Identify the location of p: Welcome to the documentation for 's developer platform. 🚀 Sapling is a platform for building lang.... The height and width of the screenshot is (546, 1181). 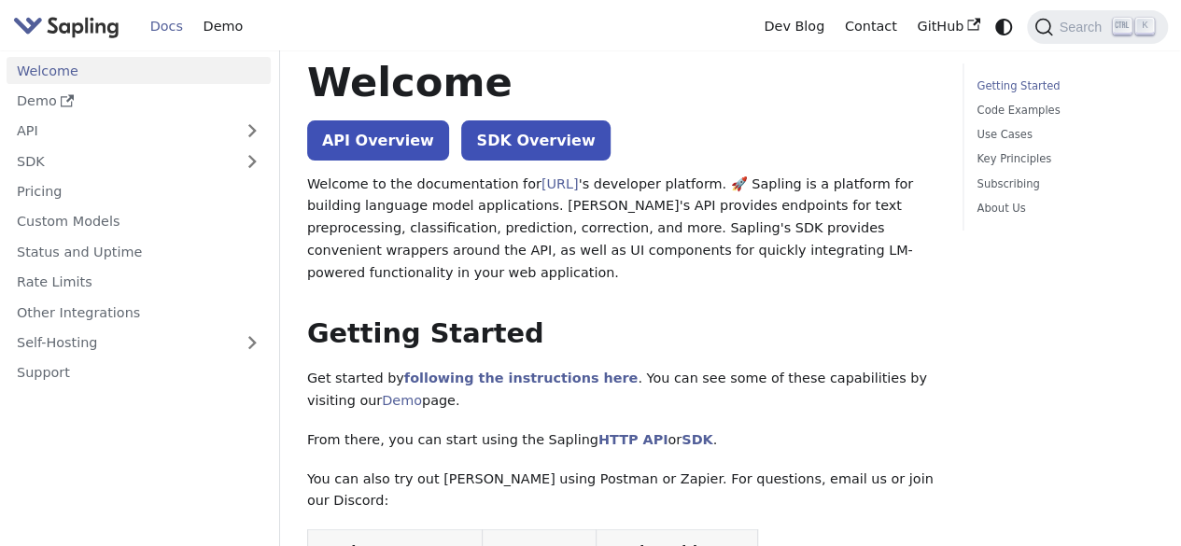
(621, 229).